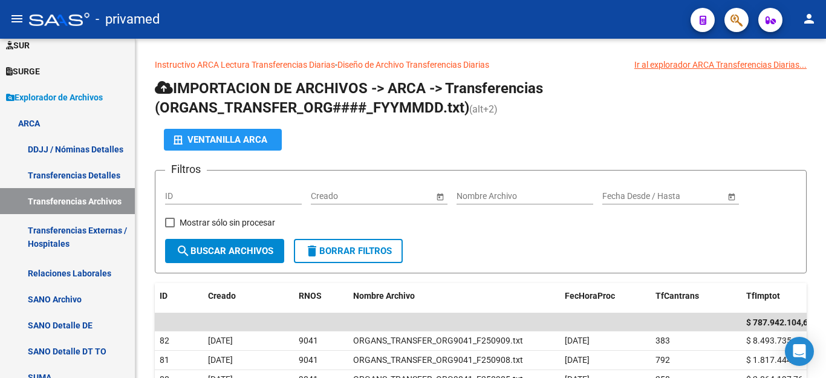  Describe the element at coordinates (349, 98) in the screenshot. I see `span: IMPORTACION DE ARCHIVOS -> ARCA -> Transferencias (ORGANS_TRANSFER_ORG####_FYYMMDD.txt)` at that location.